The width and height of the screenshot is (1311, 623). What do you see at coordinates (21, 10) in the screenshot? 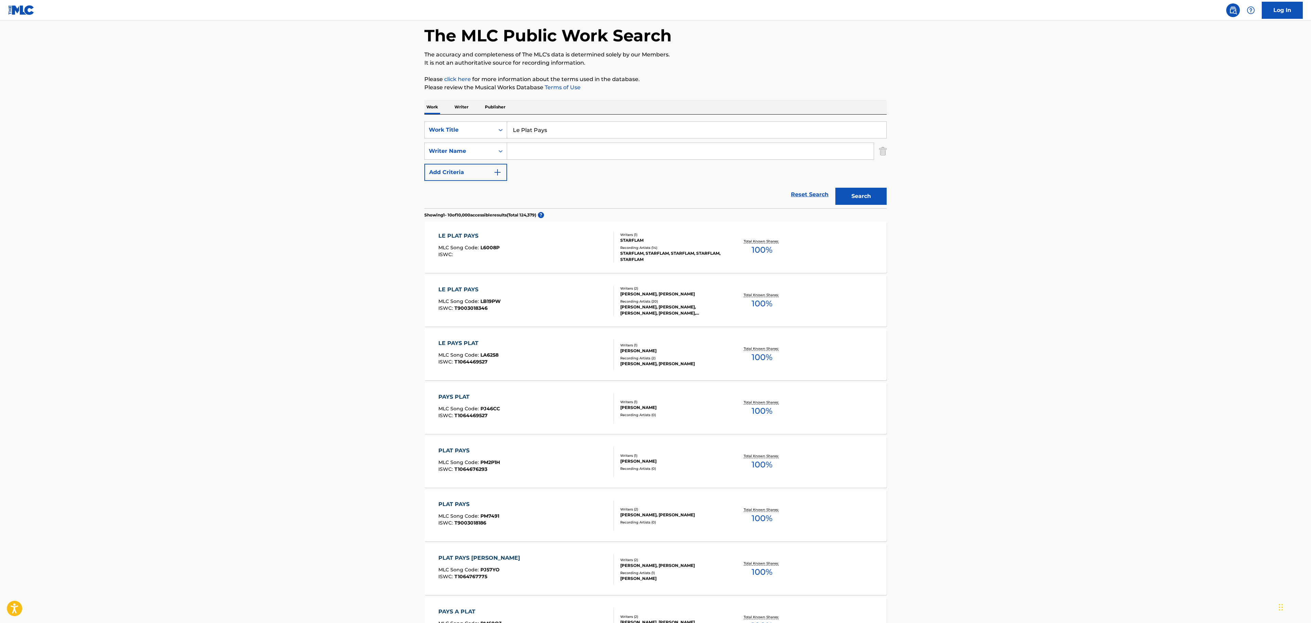
I see `img: MLC Logo` at bounding box center [21, 10].